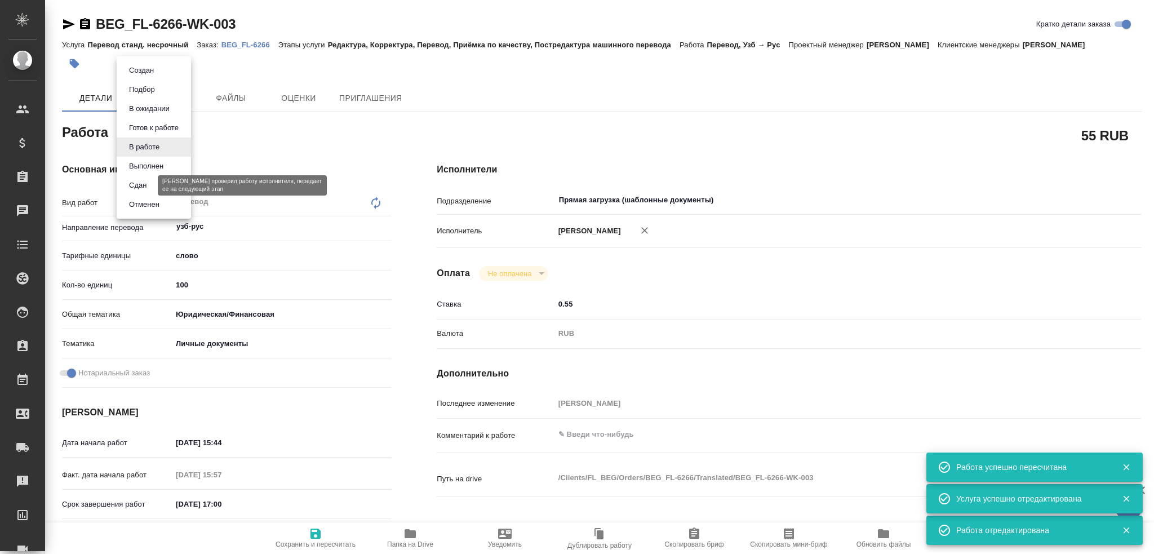 This screenshot has height=554, width=1154. What do you see at coordinates (149, 109) in the screenshot?
I see `button: В ожидании` at bounding box center [149, 109].